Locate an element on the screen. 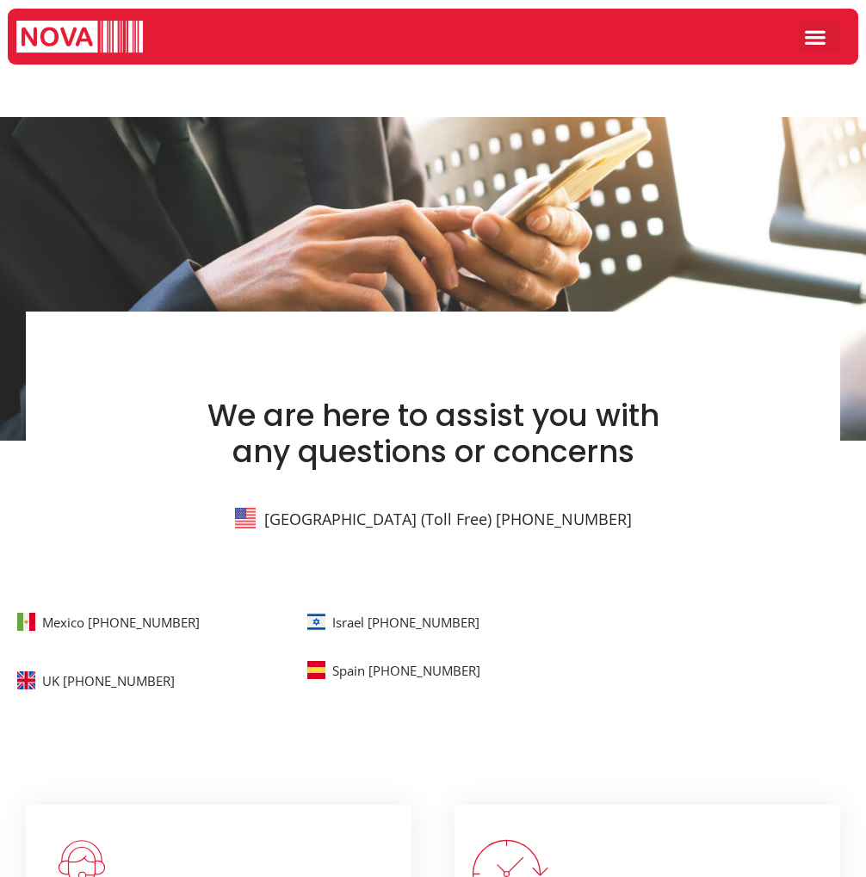 The width and height of the screenshot is (866, 877). div: Menu Toggle is located at coordinates (819, 36).